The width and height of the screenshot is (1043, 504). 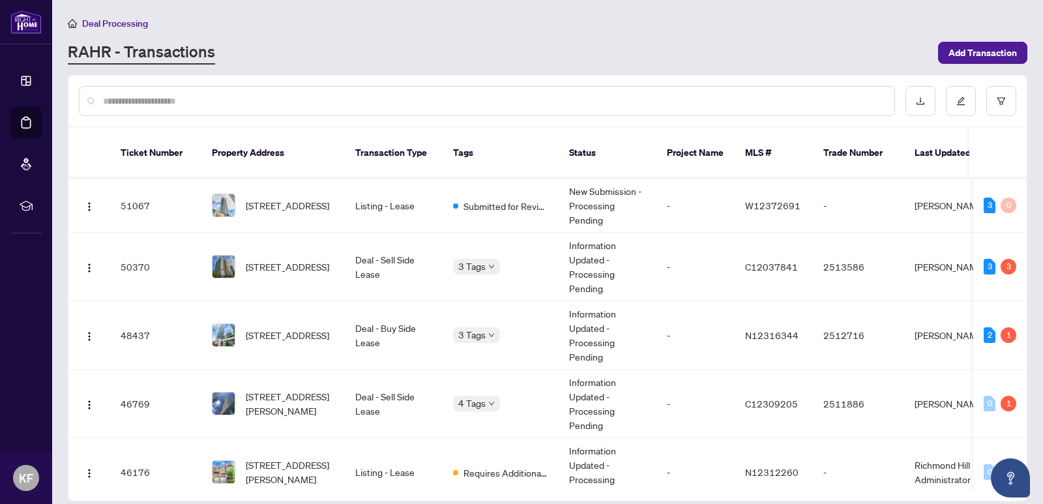 I want to click on span: Deal Processing, so click(x=115, y=23).